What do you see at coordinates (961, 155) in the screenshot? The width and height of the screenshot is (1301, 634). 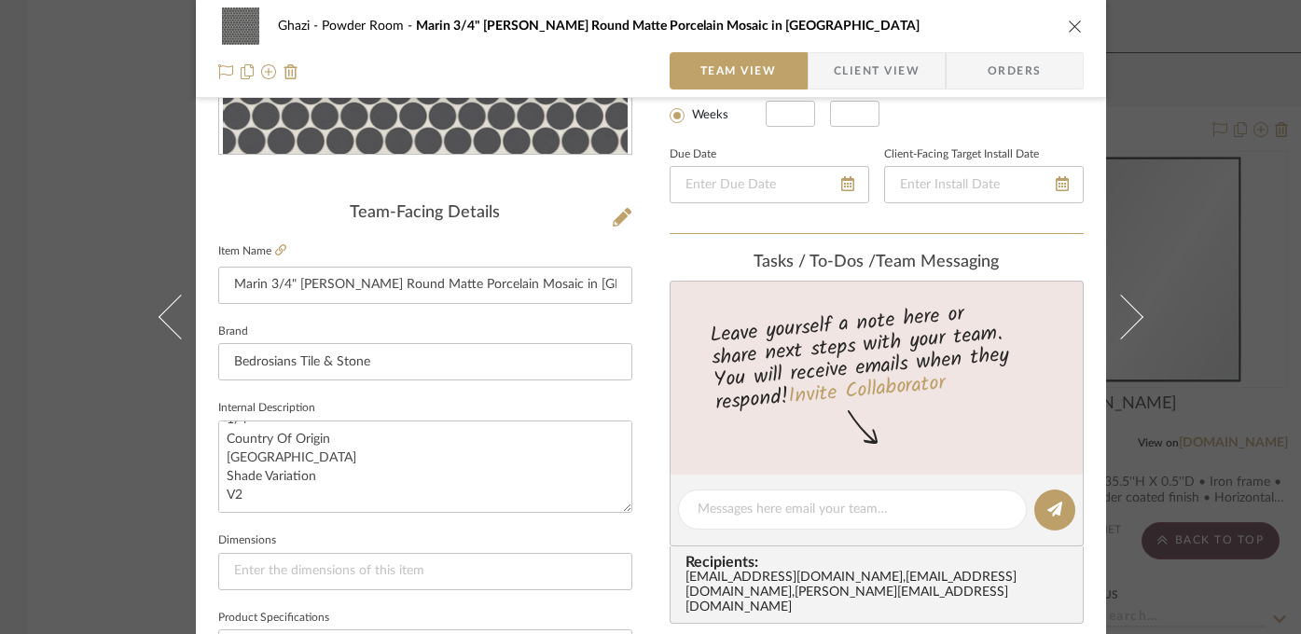 I see `label: Client-Facing Target Install Date` at bounding box center [961, 155].